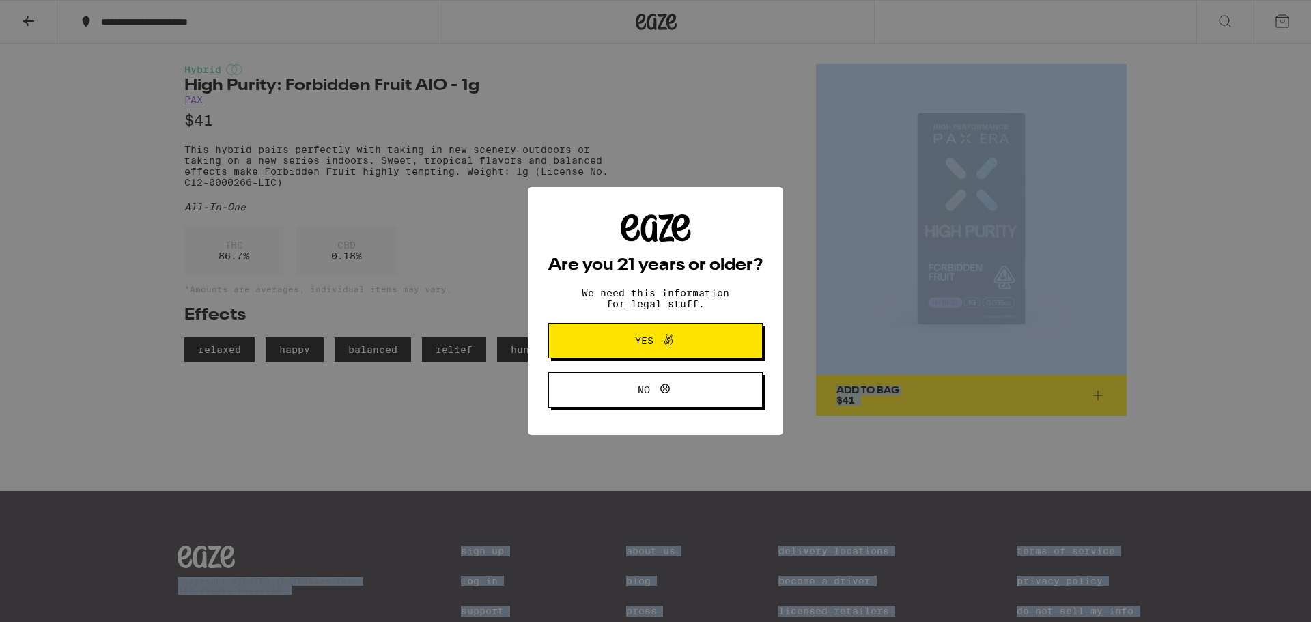 The width and height of the screenshot is (1311, 622). Describe the element at coordinates (656, 266) in the screenshot. I see `h2: Are you 21 years or older?` at that location.